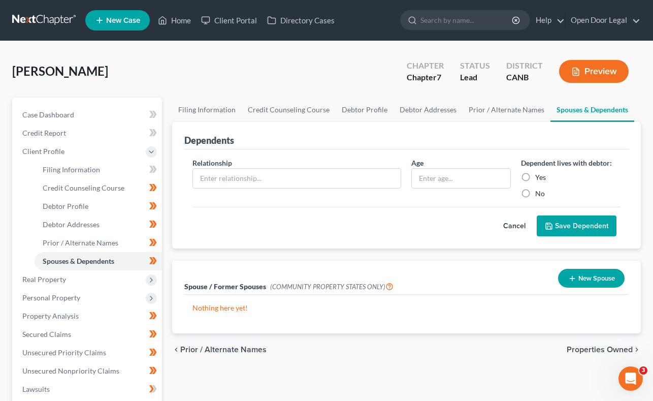 Image resolution: width=653 pixels, height=401 pixels. I want to click on span: Unsecured Priority Claims, so click(64, 352).